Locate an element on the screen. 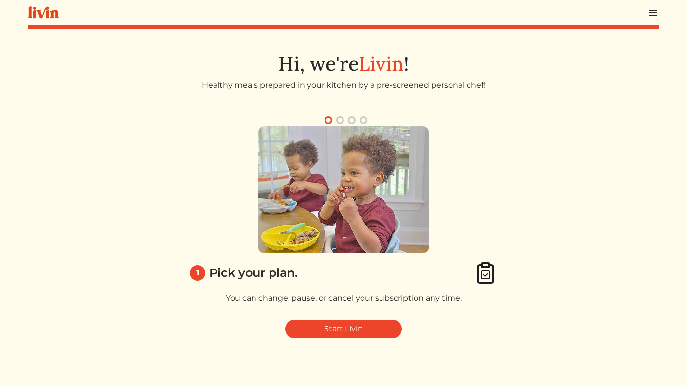 This screenshot has height=385, width=687. img: clipboard_check-4e1afea9aecc1d71a83bd71232cd3fbb8e4b41c90a1eb376bae1e516b9241f3c.svg is located at coordinates (486, 273).